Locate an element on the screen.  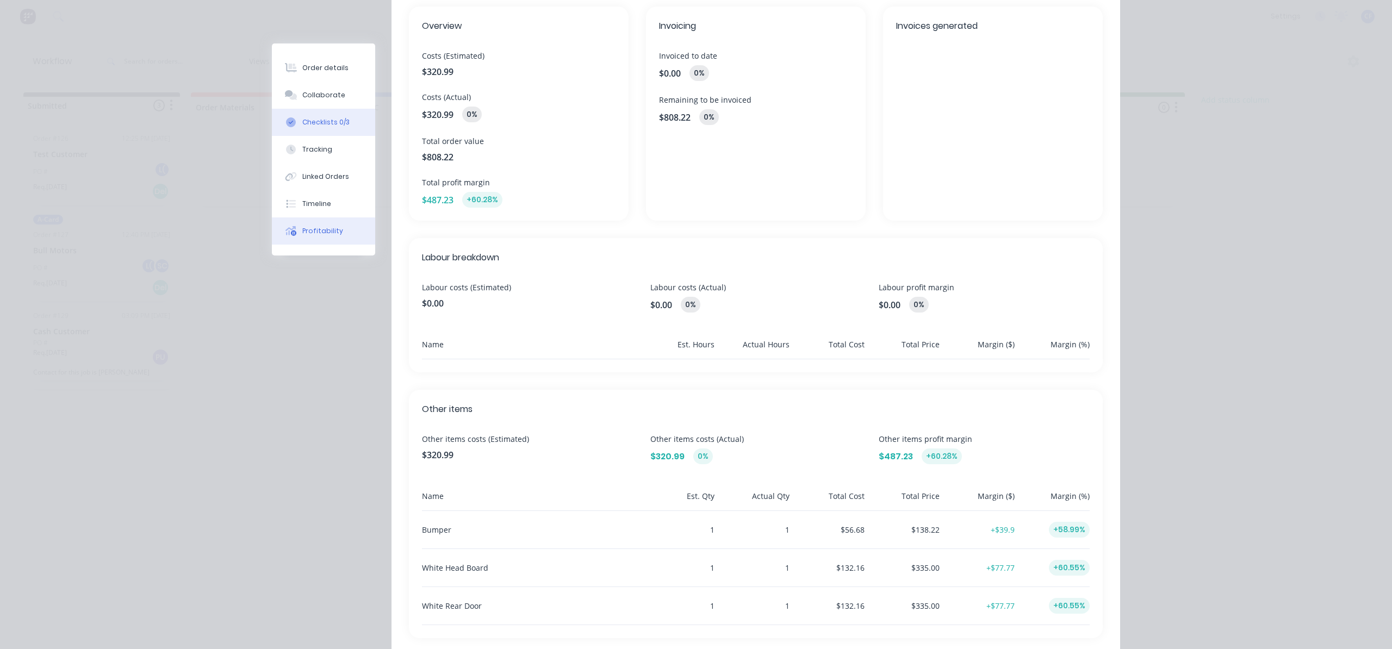
div: Timeline is located at coordinates (316, 204).